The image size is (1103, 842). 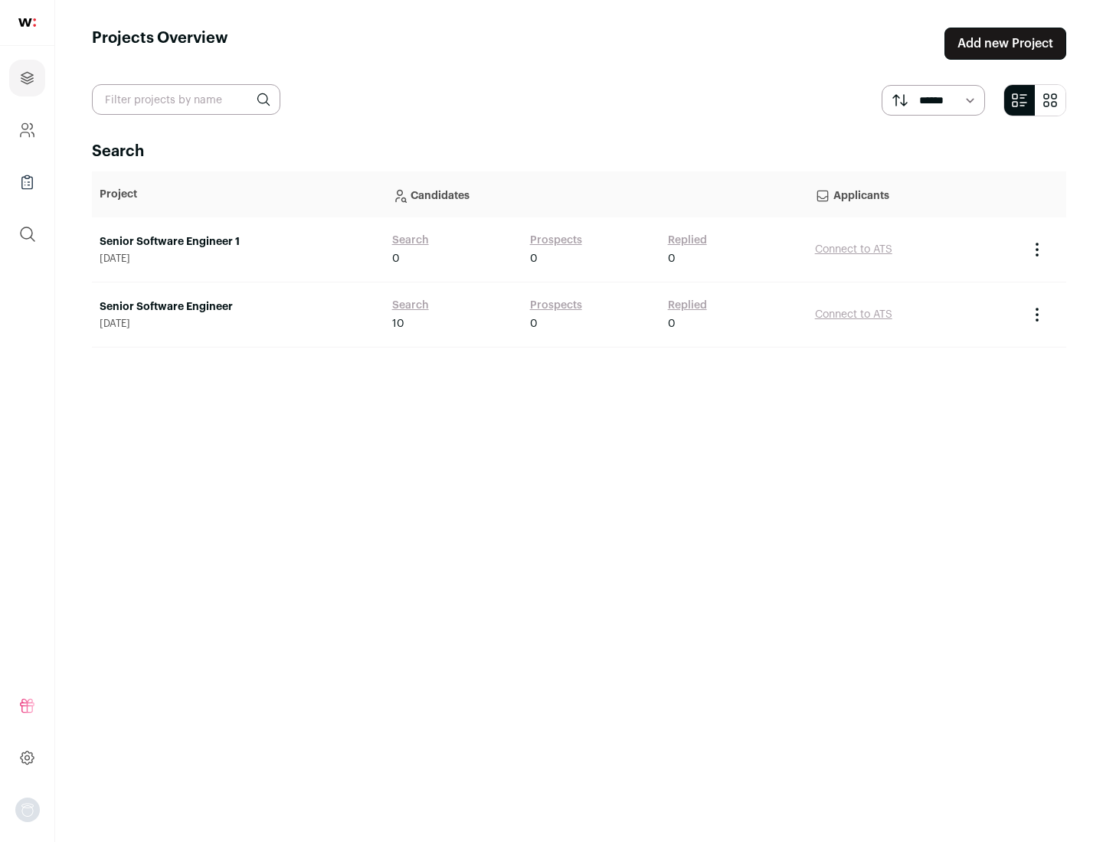 What do you see at coordinates (913, 194) in the screenshot?
I see `p: Applicants` at bounding box center [913, 194].